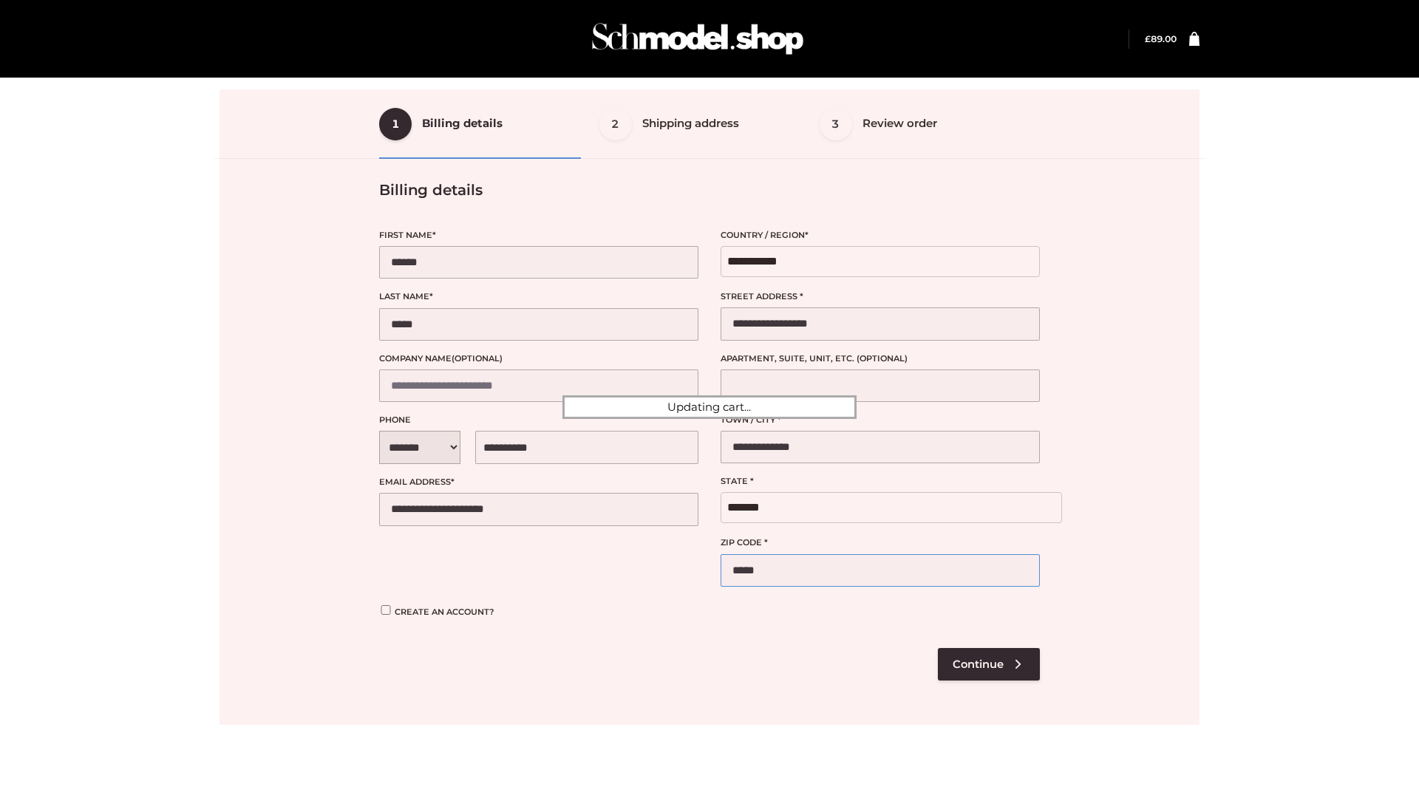  Describe the element at coordinates (709, 407) in the screenshot. I see `div: Updating cart...` at that location.